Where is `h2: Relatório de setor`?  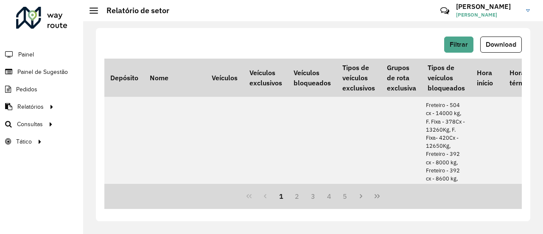 h2: Relatório de setor is located at coordinates (134, 11).